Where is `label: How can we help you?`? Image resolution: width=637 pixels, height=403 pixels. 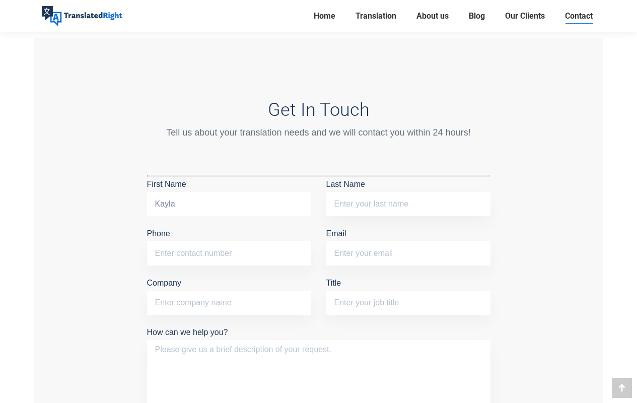 label: How can we help you? is located at coordinates (319, 339).